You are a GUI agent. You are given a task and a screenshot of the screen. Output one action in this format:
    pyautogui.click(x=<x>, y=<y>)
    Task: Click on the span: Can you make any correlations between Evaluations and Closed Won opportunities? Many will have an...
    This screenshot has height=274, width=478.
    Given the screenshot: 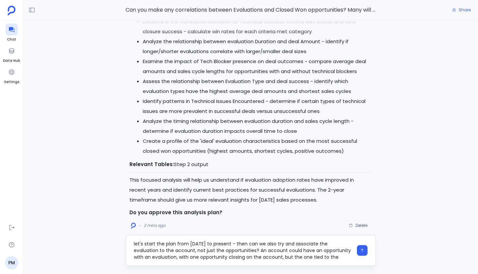 What is the action you would take?
    pyautogui.click(x=251, y=10)
    